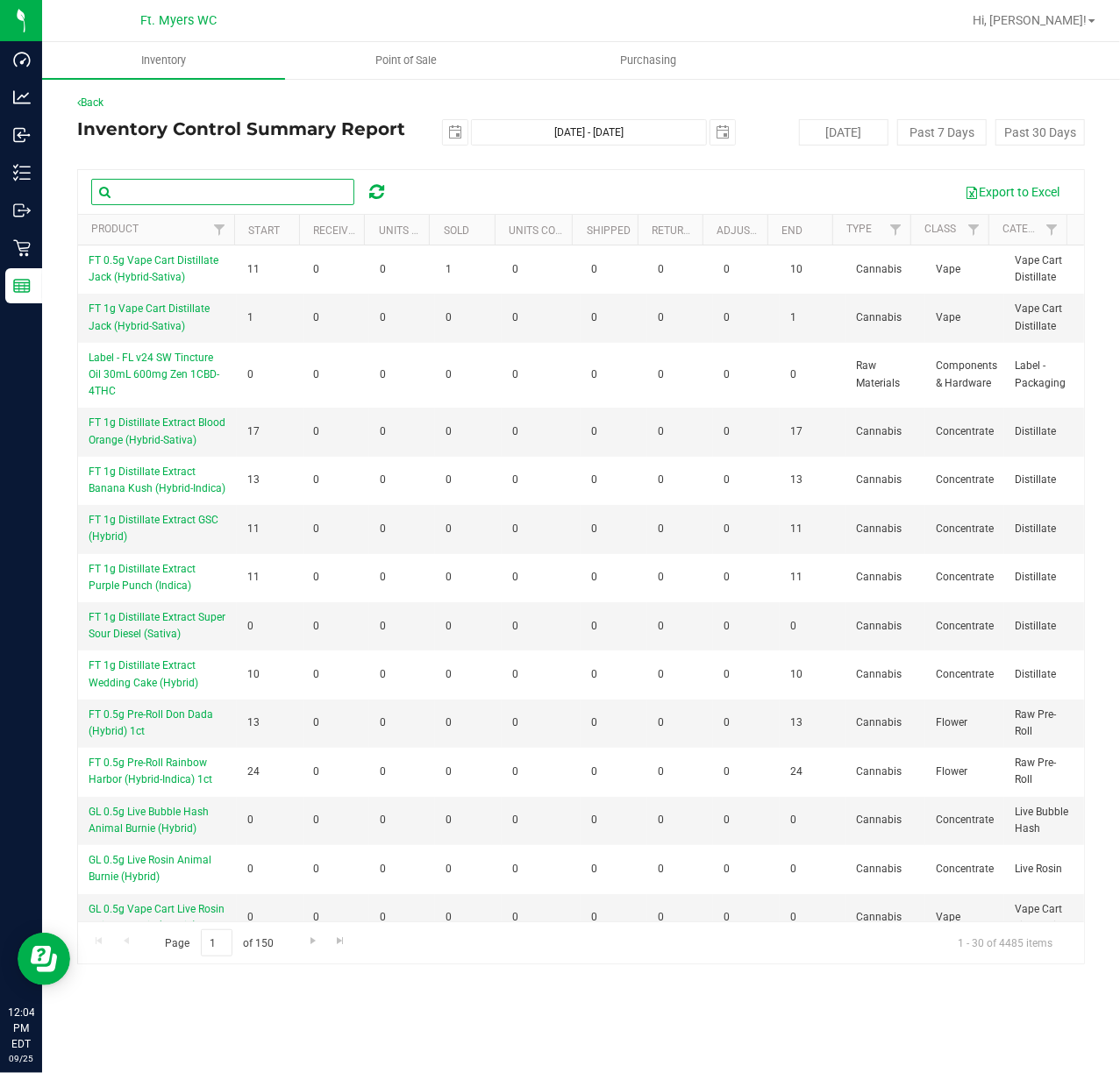 Image resolution: width=1120 pixels, height=1073 pixels. What do you see at coordinates (1043, 269) in the screenshot?
I see `span: Vape Cart Distillate` at bounding box center [1043, 269].